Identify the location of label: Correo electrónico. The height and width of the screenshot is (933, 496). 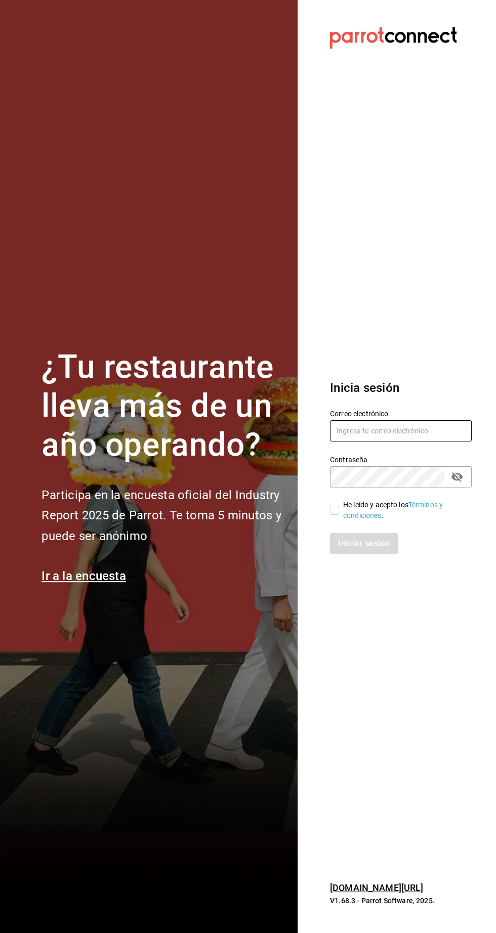
(401, 414).